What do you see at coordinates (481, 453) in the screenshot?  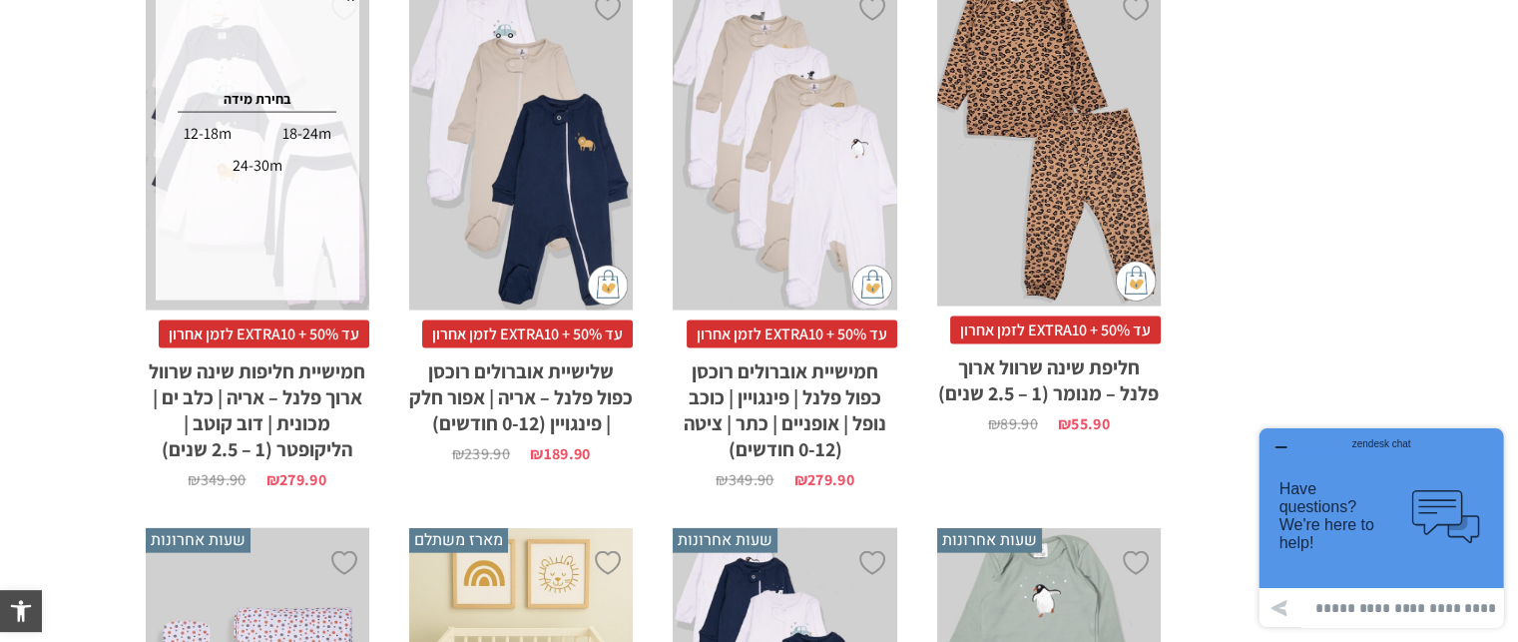 I see `bdi: 239.90` at bounding box center [481, 453].